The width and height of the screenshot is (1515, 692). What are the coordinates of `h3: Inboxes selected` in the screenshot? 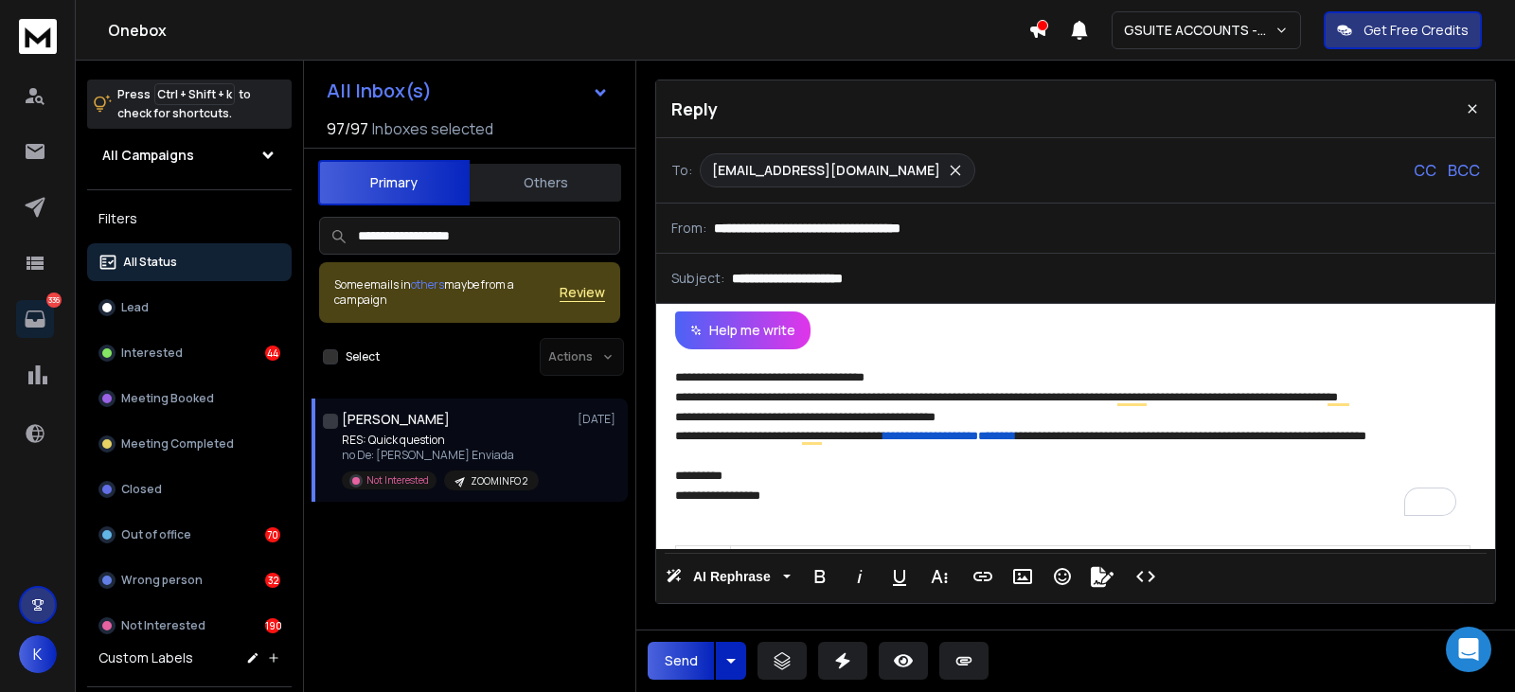 It's located at (433, 129).